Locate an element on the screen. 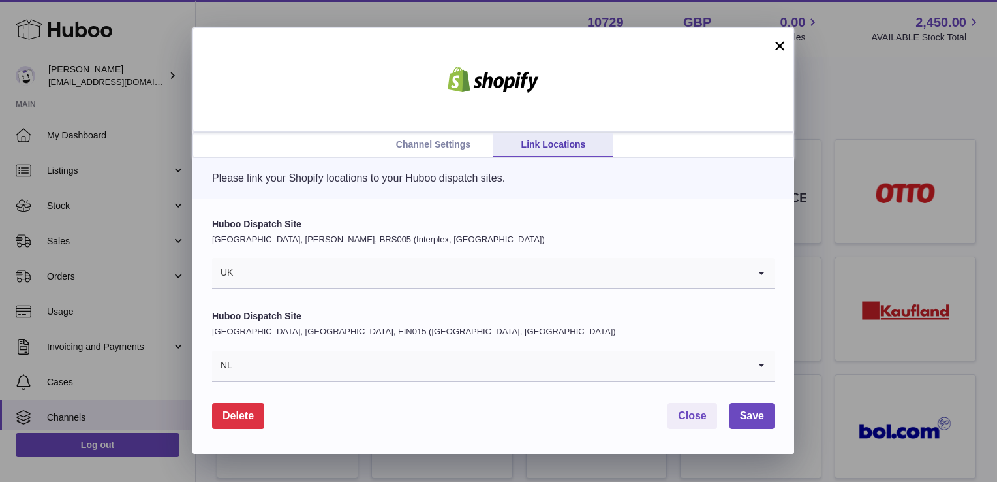  a: Link Locations is located at coordinates (553, 145).